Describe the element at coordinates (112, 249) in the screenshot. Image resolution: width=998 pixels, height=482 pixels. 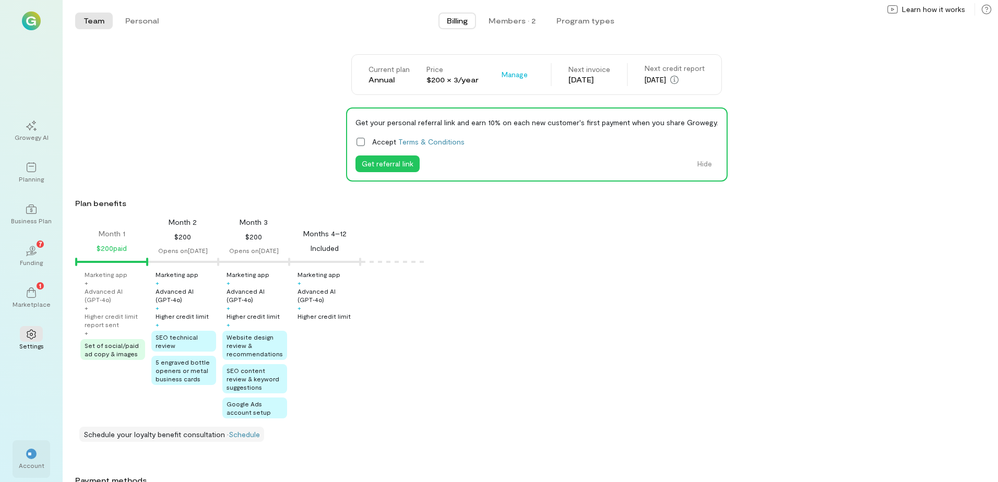
I see `div: $200 paid` at that location.